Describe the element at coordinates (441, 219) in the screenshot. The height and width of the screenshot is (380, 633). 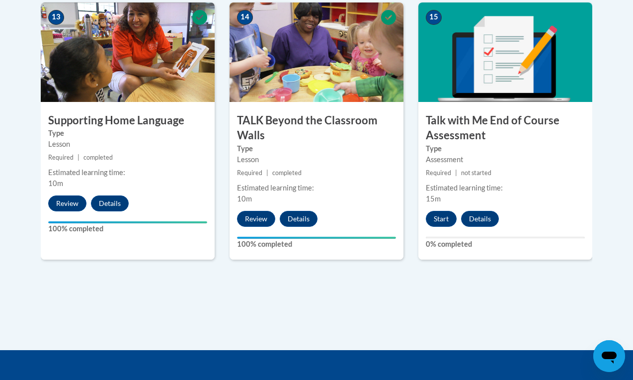
I see `button: Start` at that location.